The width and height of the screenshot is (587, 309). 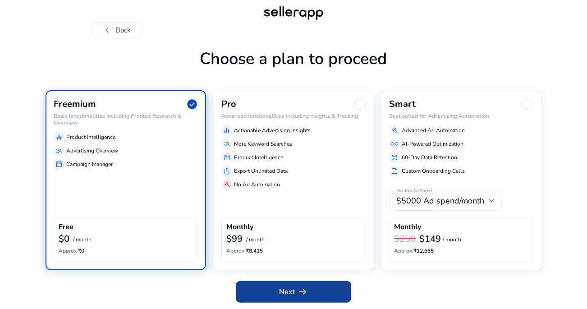 I want to click on button: Nextarrow_right_alt, so click(x=293, y=292).